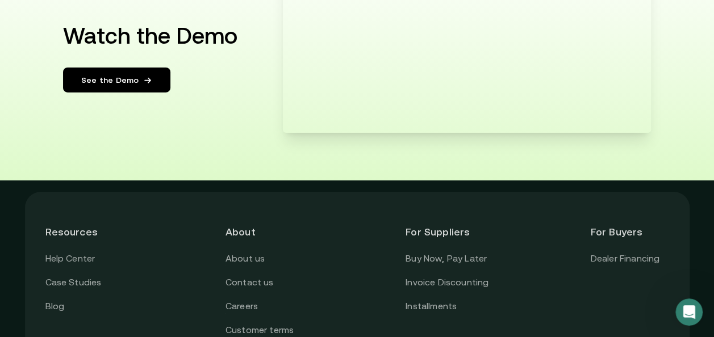  Describe the element at coordinates (265, 232) in the screenshot. I see `header: About` at that location.